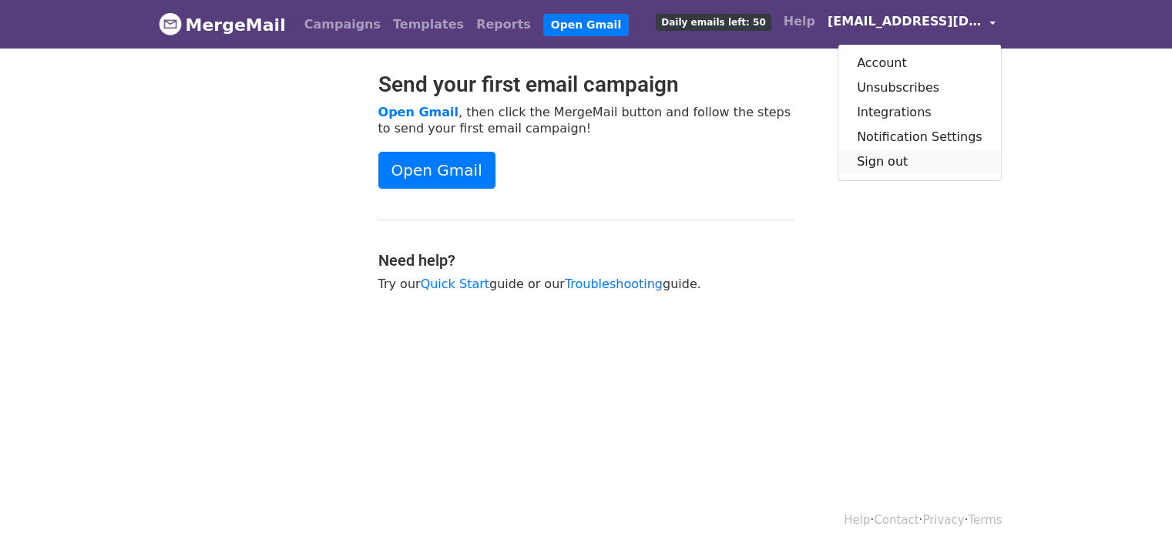 This screenshot has height=550, width=1172. What do you see at coordinates (1133, 513) in the screenshot?
I see `div: Chat Widget` at bounding box center [1133, 513].